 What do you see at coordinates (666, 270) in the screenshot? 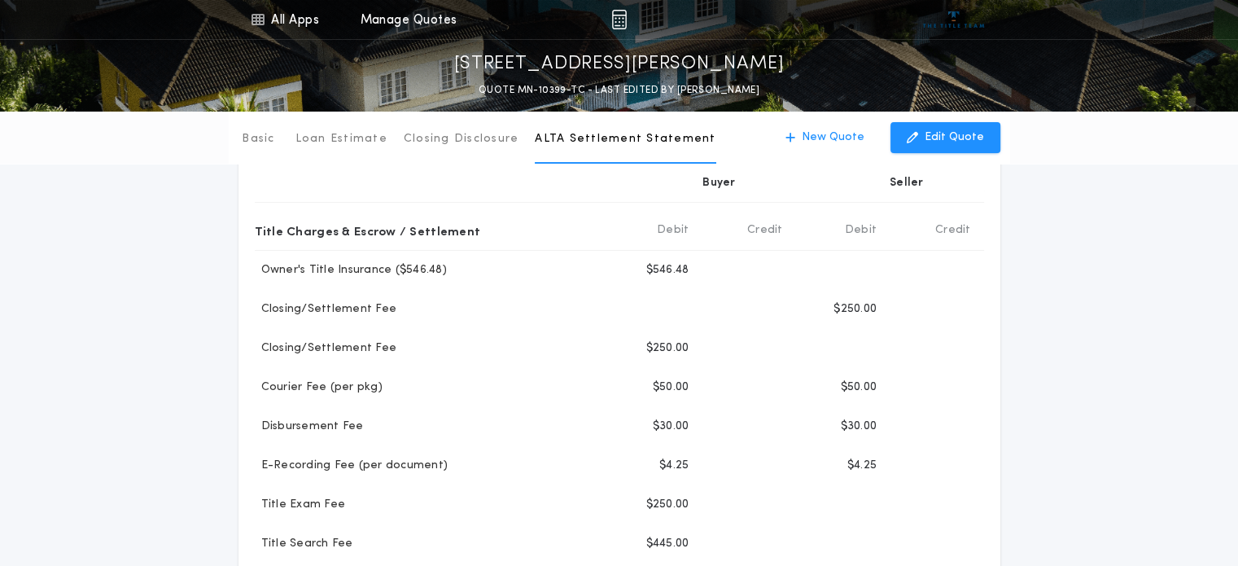
I see `p: $546.48` at bounding box center [666, 270].